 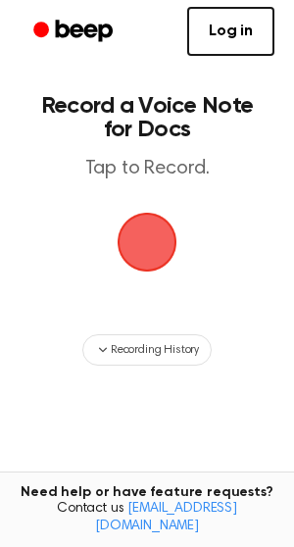 What do you see at coordinates (147, 242) in the screenshot?
I see `img: Beep Logo` at bounding box center [147, 242].